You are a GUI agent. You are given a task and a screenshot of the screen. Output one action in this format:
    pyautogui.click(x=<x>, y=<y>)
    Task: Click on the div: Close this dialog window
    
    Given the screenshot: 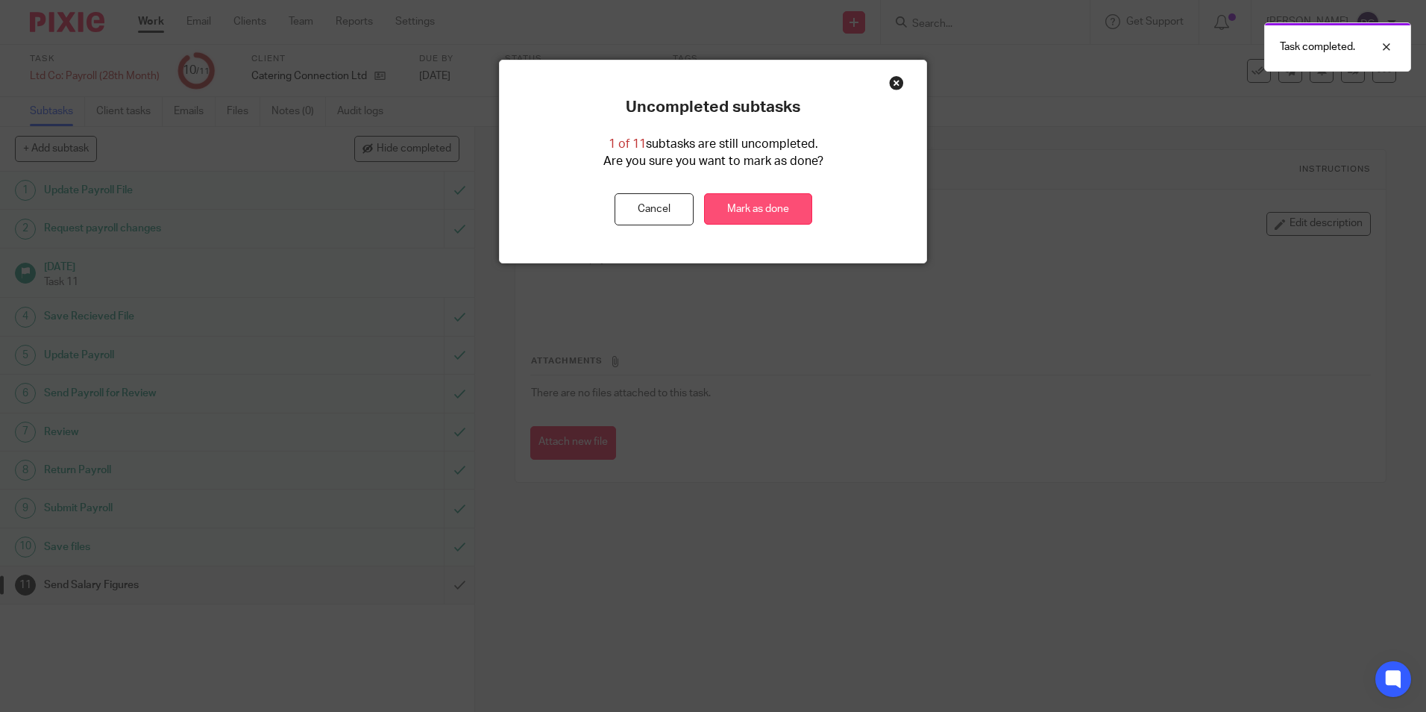 What is the action you would take?
    pyautogui.click(x=896, y=83)
    